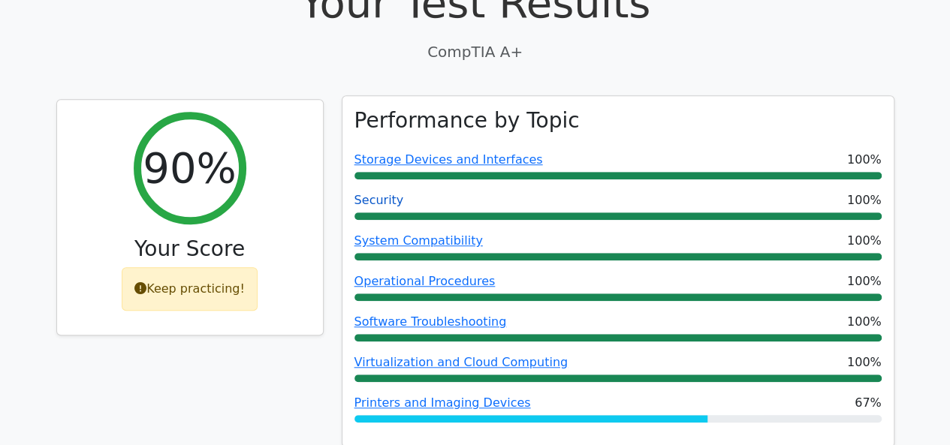 Image resolution: width=950 pixels, height=445 pixels. Describe the element at coordinates (476, 52) in the screenshot. I see `p: CompTIA A+` at that location.